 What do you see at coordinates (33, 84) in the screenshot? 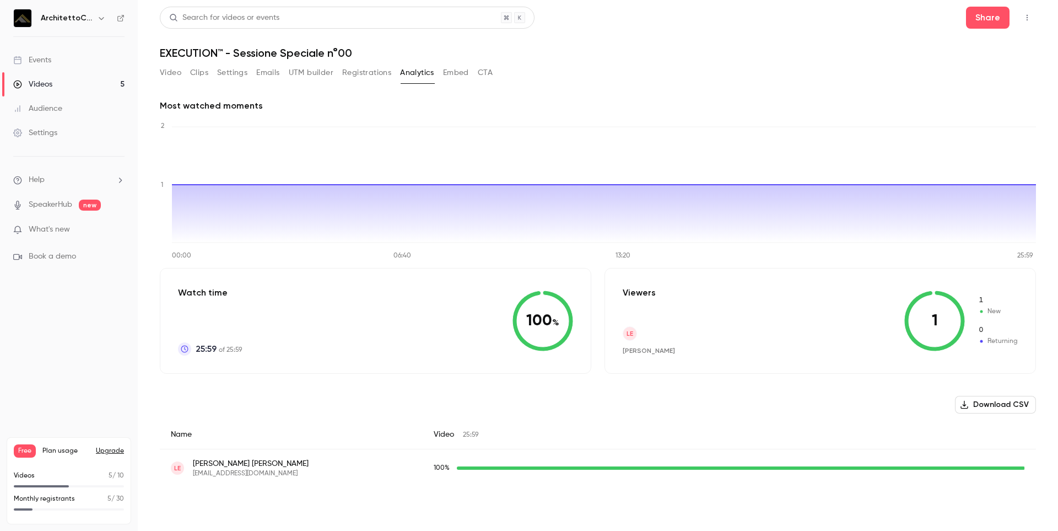
I see `div: Videos` at bounding box center [33, 84].